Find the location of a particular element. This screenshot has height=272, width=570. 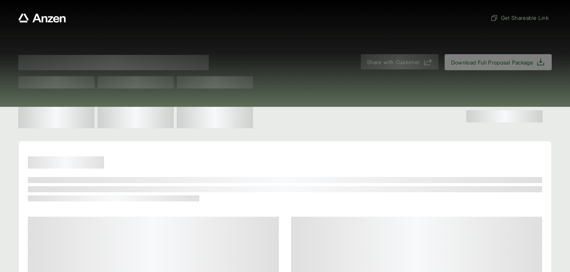

a: Anzen website is located at coordinates (42, 18).